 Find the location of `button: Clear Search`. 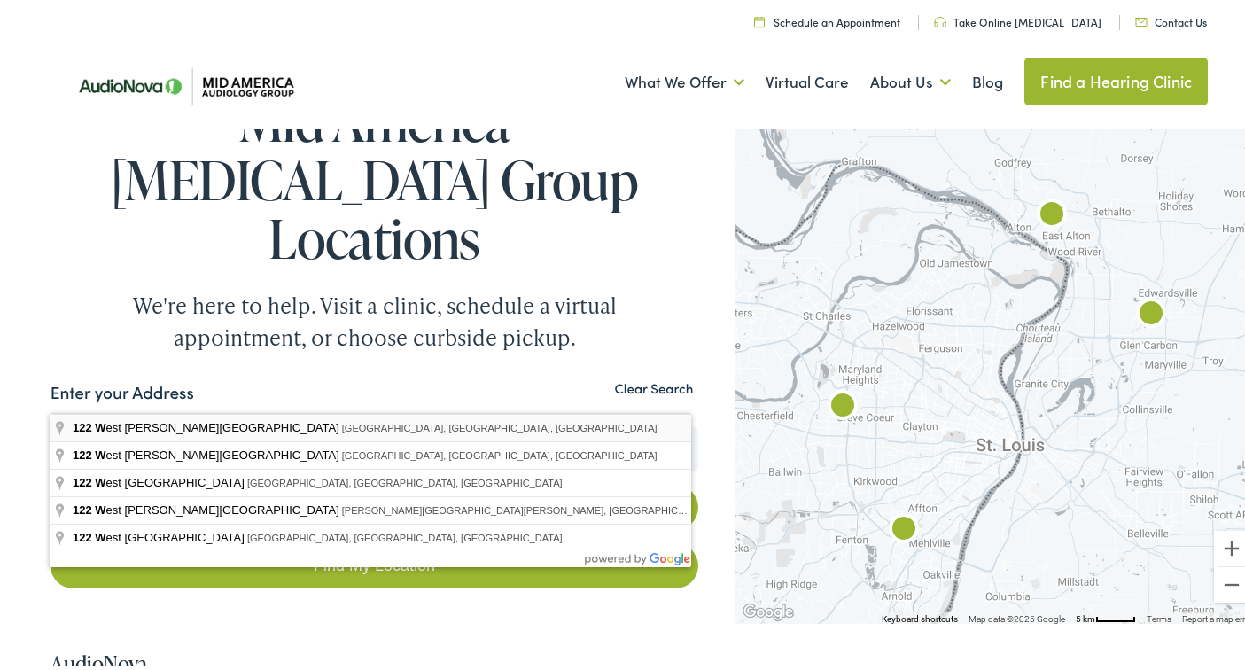

button: Clear Search is located at coordinates (653, 385).